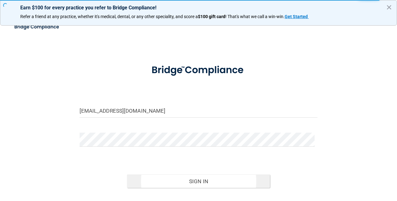 The height and width of the screenshot is (201, 397). I want to click on strong: $100 gift card, so click(212, 17).